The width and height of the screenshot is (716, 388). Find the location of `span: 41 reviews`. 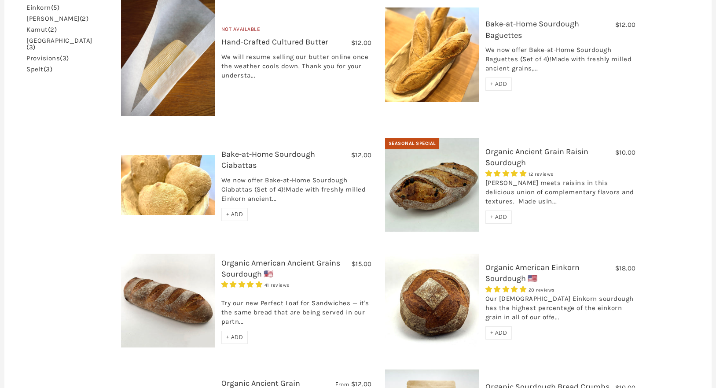

span: 41 reviews is located at coordinates (277, 285).